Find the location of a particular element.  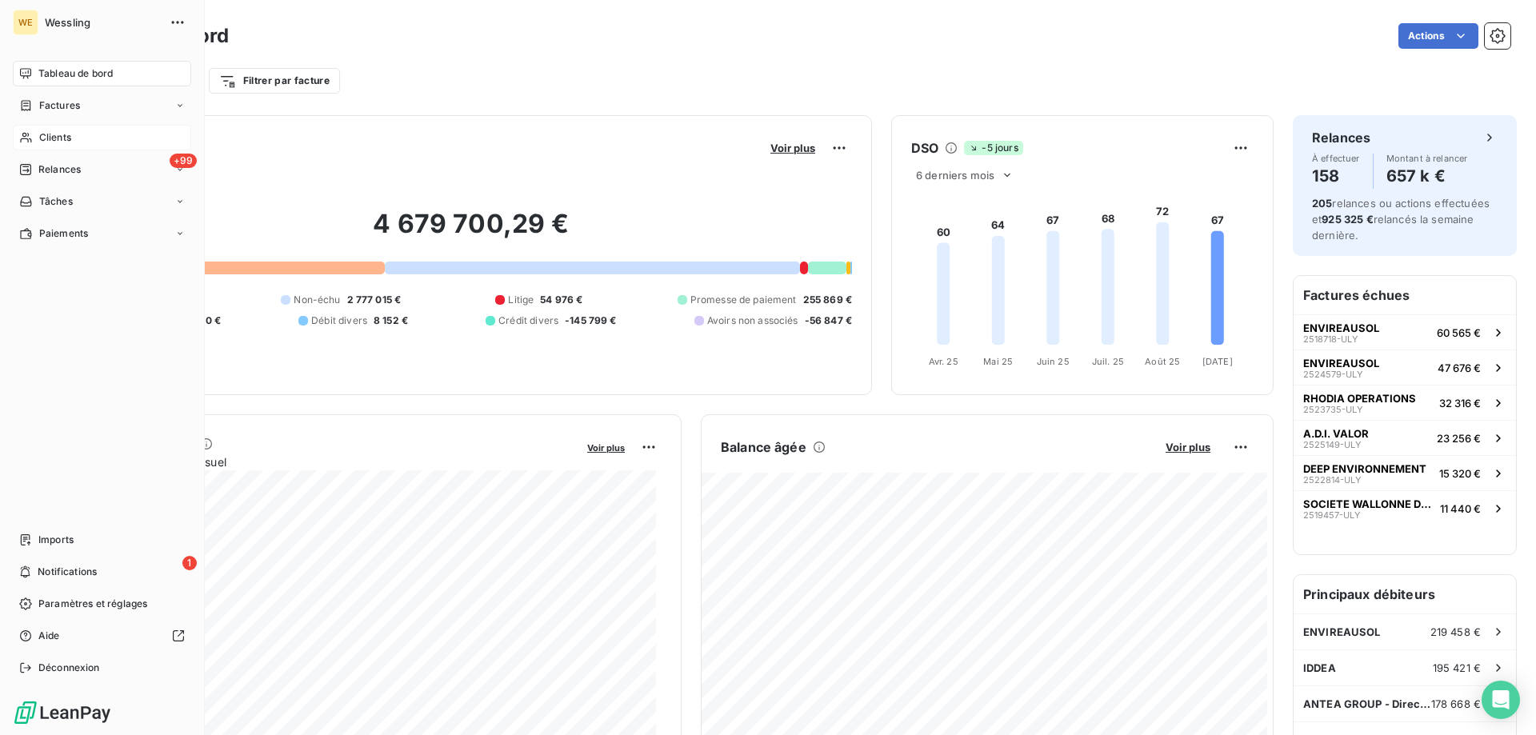

span: Paramètres et réglages is located at coordinates (93, 604).